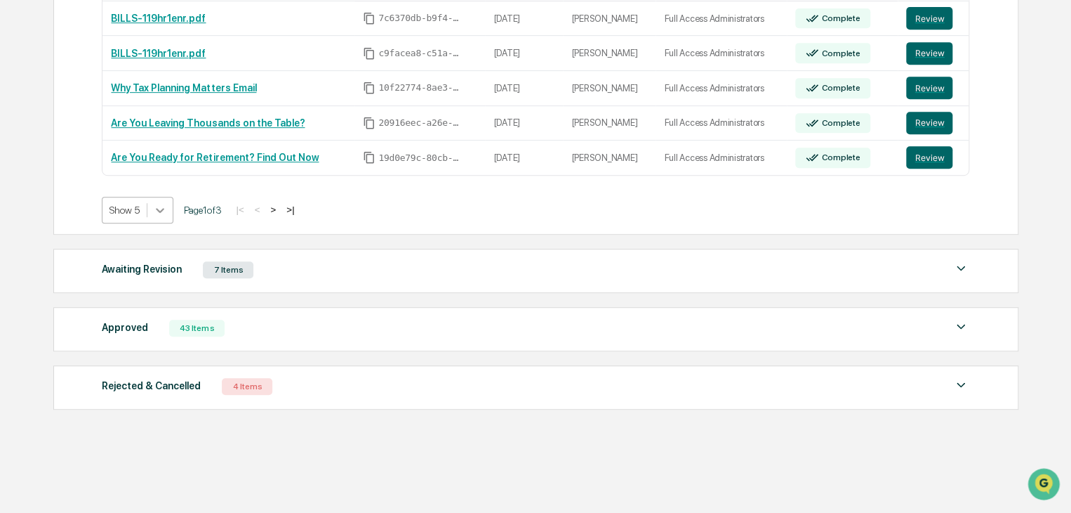 The height and width of the screenshot is (513, 1071). Describe the element at coordinates (125, 327) in the screenshot. I see `div: Approved` at that location.